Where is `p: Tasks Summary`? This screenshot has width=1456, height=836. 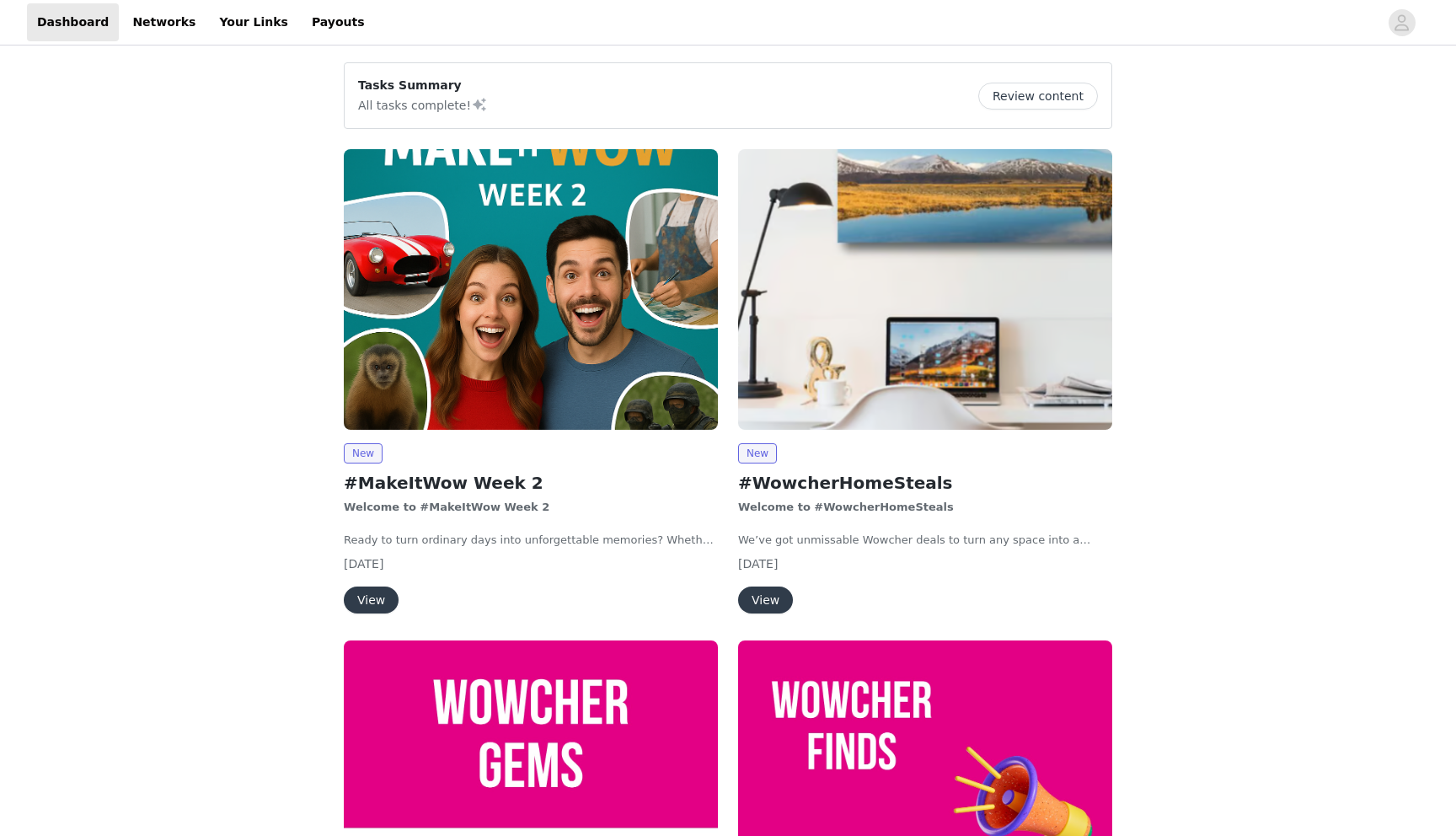 p: Tasks Summary is located at coordinates (423, 85).